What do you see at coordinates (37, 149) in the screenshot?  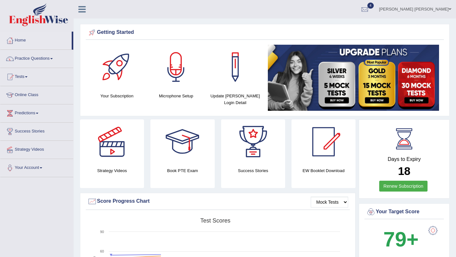 I see `a: Strategy Videos` at bounding box center [37, 149].